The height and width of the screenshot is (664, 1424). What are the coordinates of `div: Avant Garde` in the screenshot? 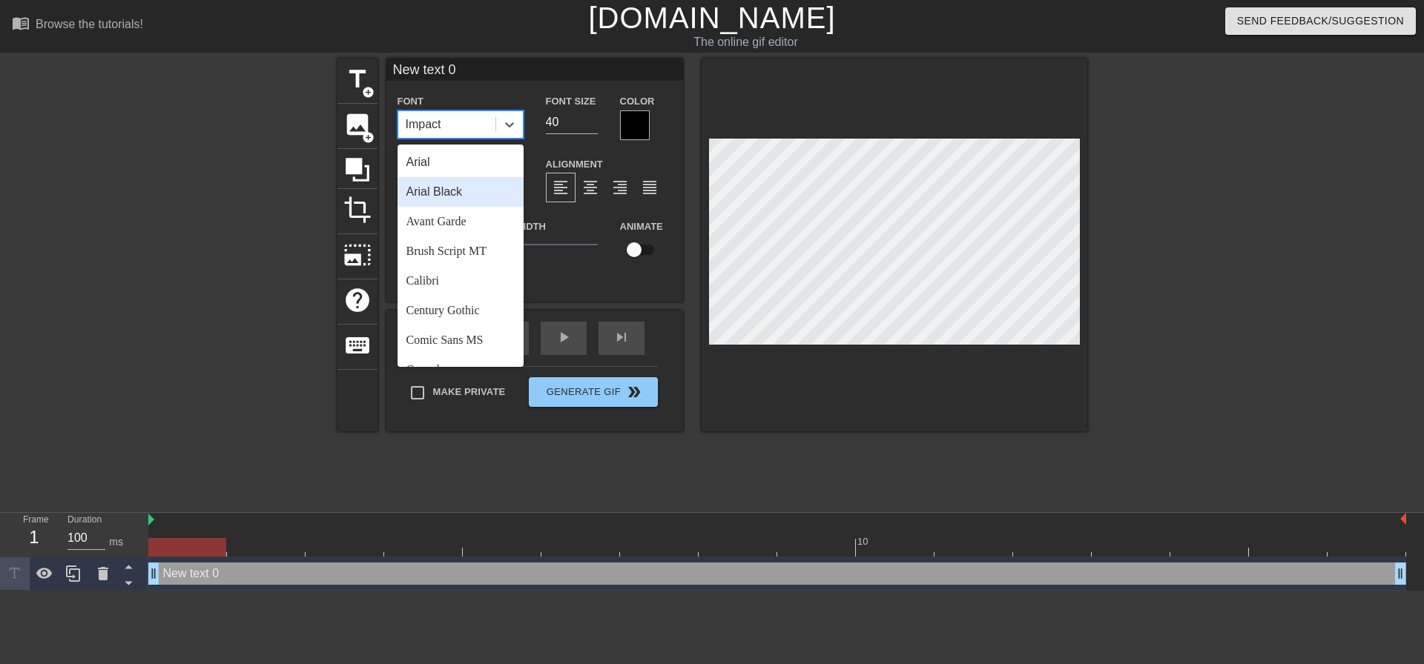 It's located at (461, 222).